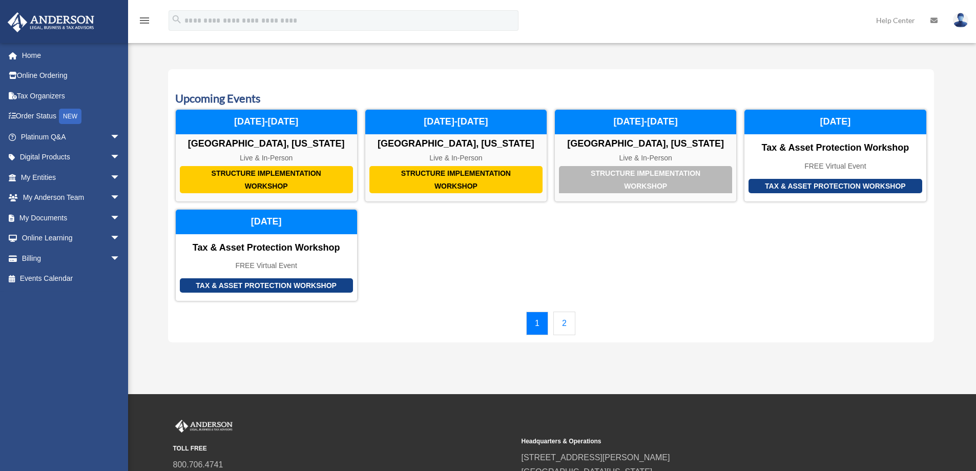  I want to click on small: Headquarters & Operations, so click(692, 441).